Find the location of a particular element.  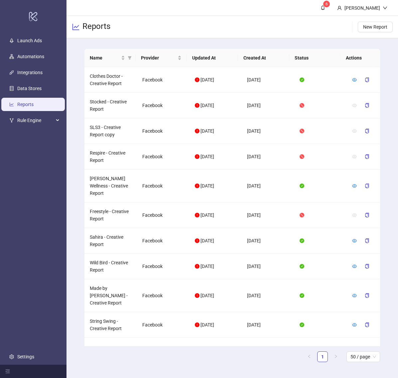

td: SLS3 - Creative Report copy is located at coordinates (111, 131).